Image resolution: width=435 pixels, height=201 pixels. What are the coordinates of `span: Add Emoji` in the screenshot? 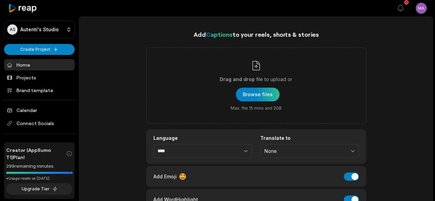 It's located at (165, 176).